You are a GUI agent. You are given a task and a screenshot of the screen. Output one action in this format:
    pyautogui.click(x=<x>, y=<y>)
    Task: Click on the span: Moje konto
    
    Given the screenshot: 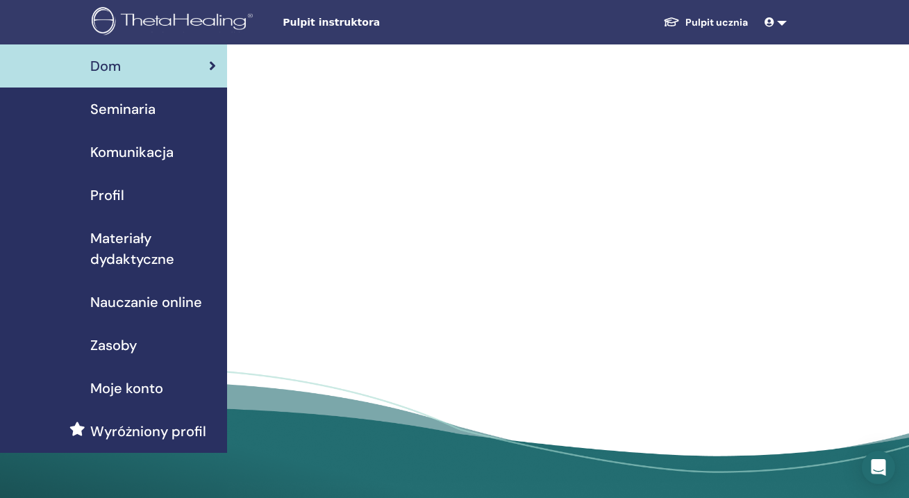 What is the action you would take?
    pyautogui.click(x=126, y=388)
    